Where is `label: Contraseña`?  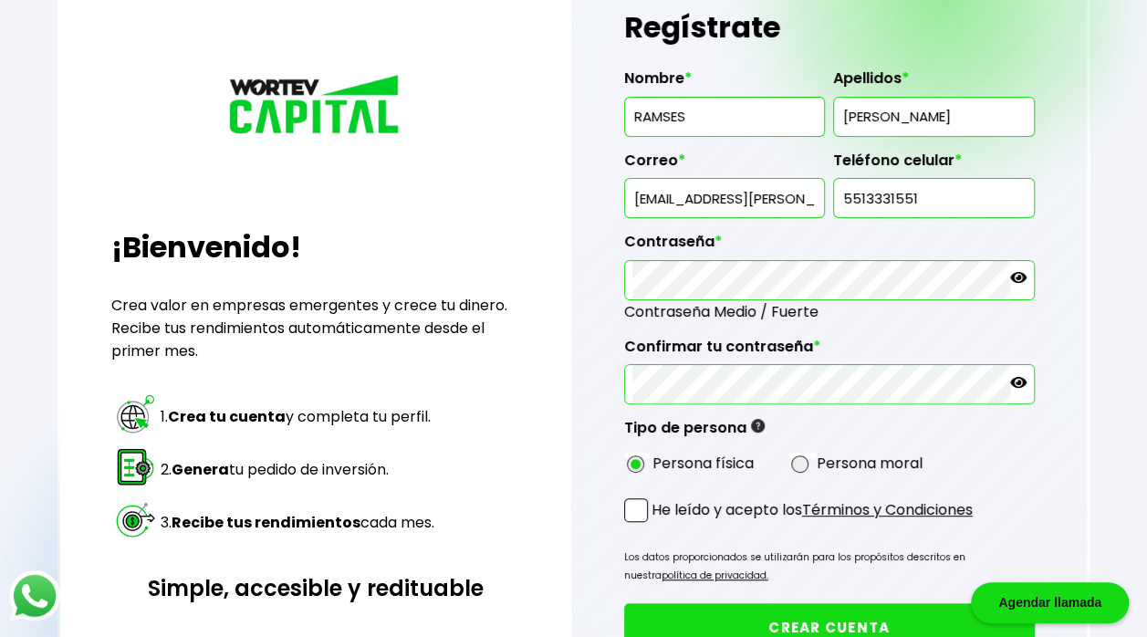
label: Contraseña is located at coordinates (830, 246).